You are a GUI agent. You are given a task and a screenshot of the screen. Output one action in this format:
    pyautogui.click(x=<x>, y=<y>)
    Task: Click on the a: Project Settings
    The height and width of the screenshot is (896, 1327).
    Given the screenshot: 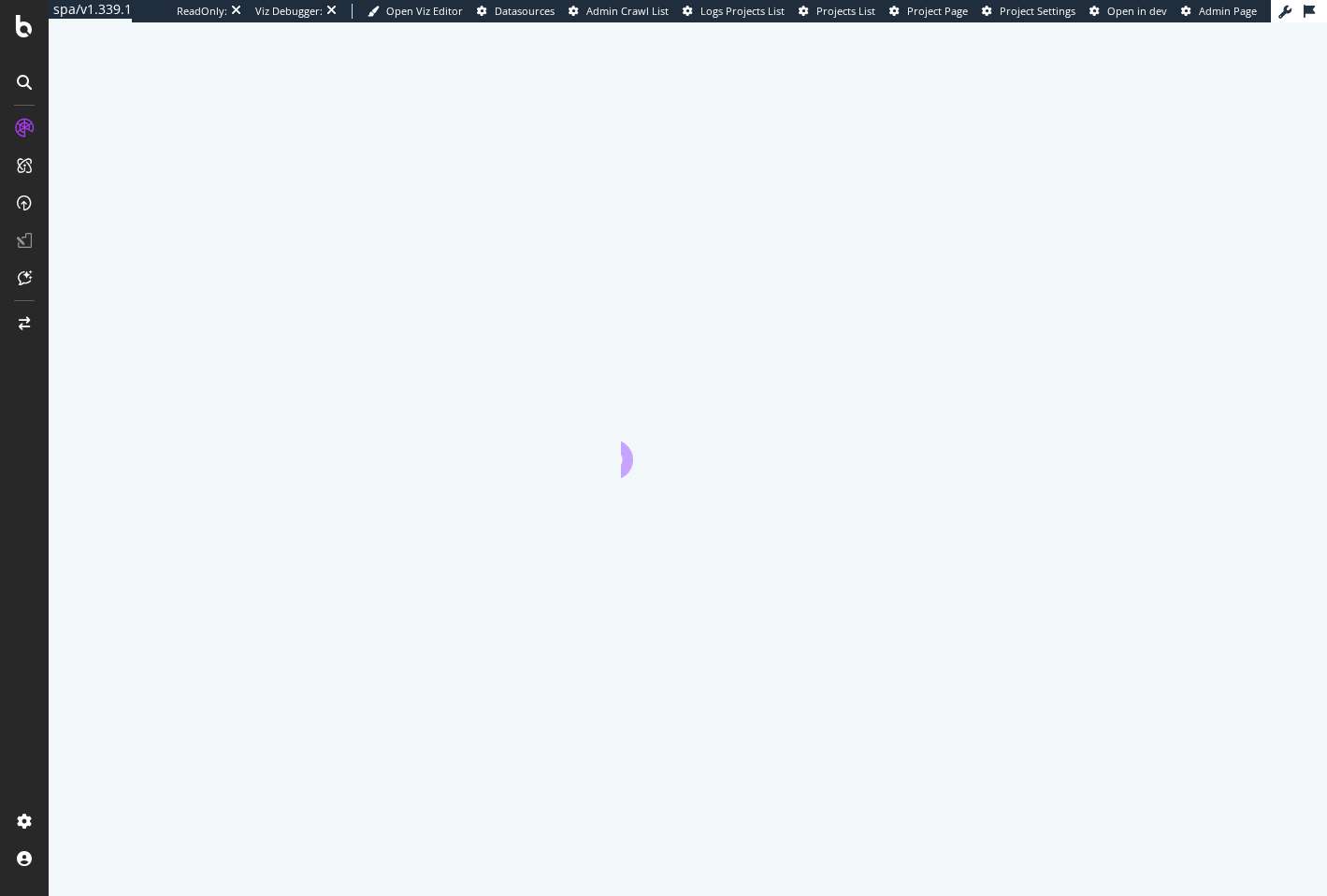 What is the action you would take?
    pyautogui.click(x=1028, y=11)
    